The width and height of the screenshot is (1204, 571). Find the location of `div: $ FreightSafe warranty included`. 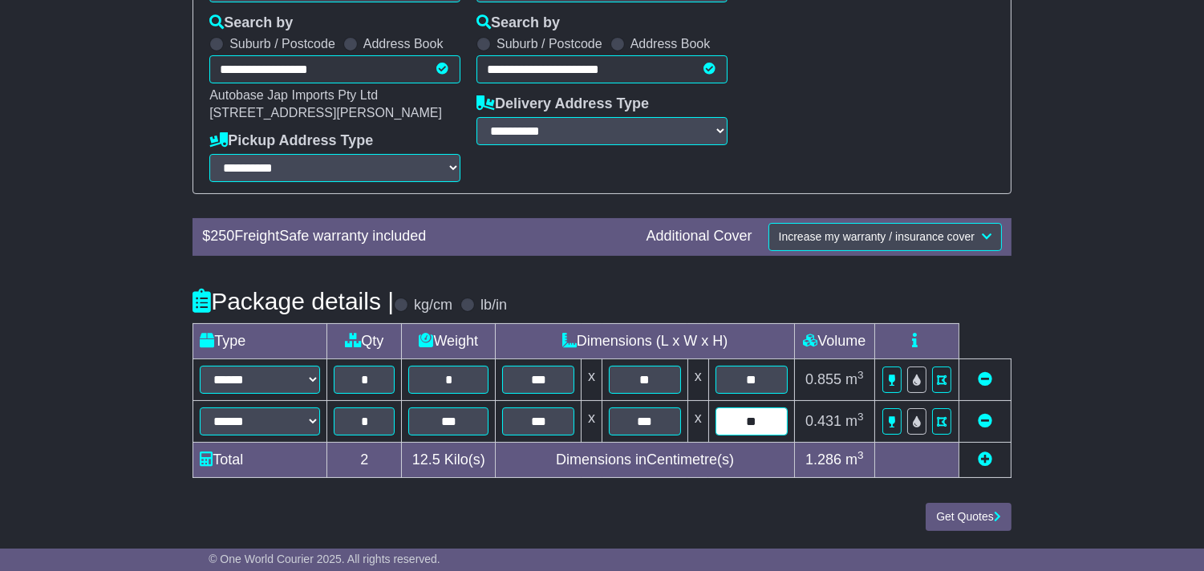

div: $ FreightSafe warranty included is located at coordinates (415, 237).